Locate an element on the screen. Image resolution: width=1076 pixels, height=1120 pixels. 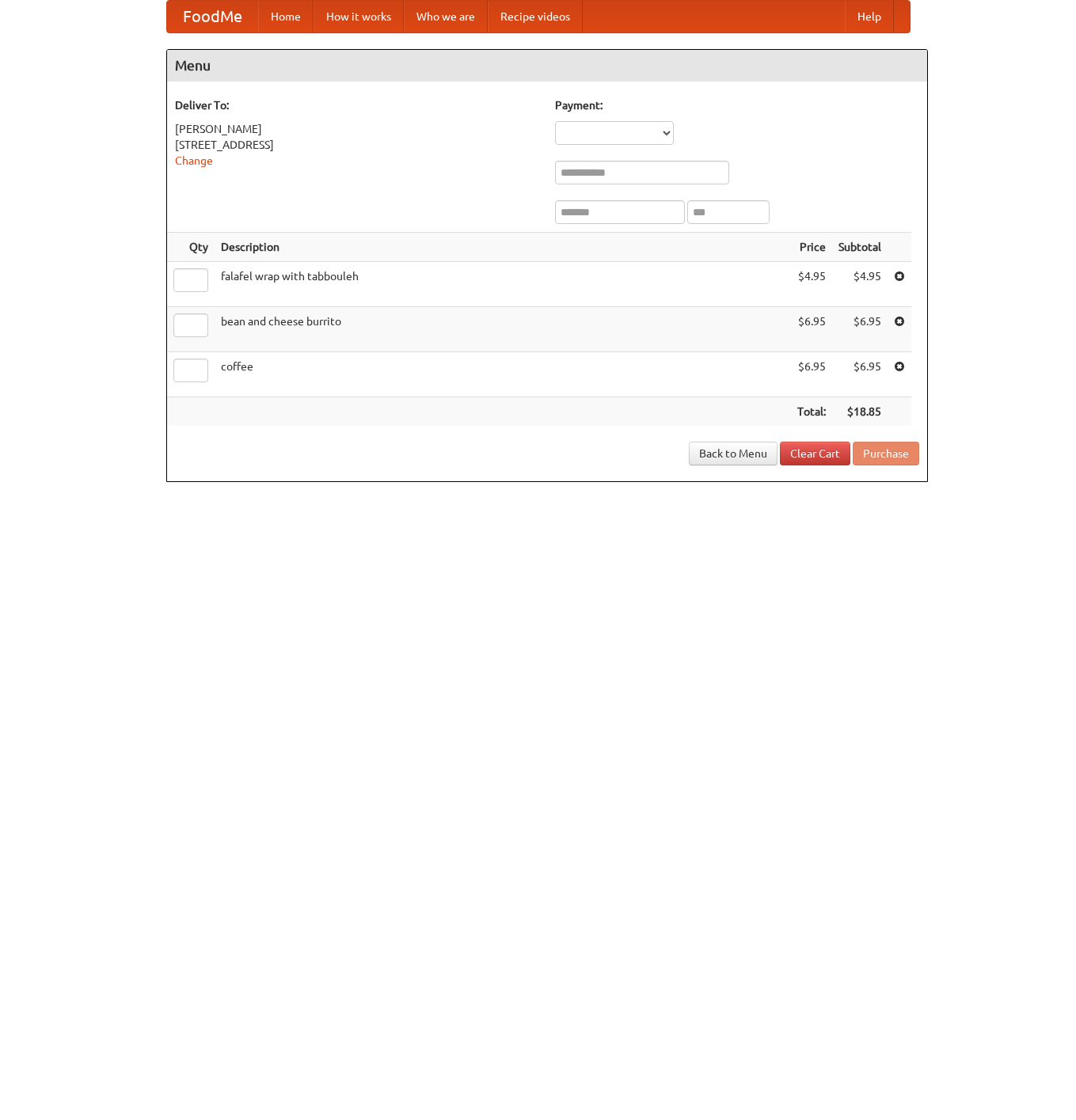
td: coffee is located at coordinates (503, 374).